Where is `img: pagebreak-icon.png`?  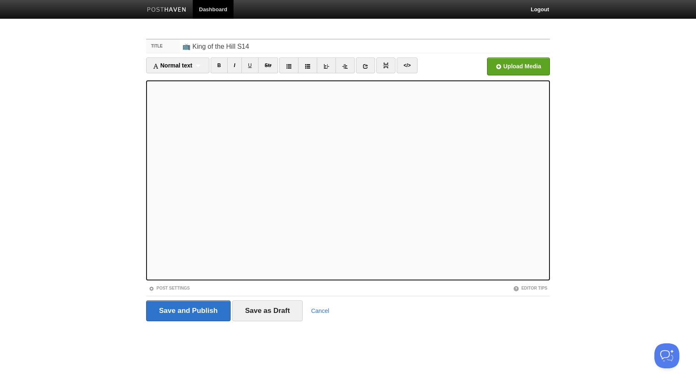
img: pagebreak-icon.png is located at coordinates (386, 65).